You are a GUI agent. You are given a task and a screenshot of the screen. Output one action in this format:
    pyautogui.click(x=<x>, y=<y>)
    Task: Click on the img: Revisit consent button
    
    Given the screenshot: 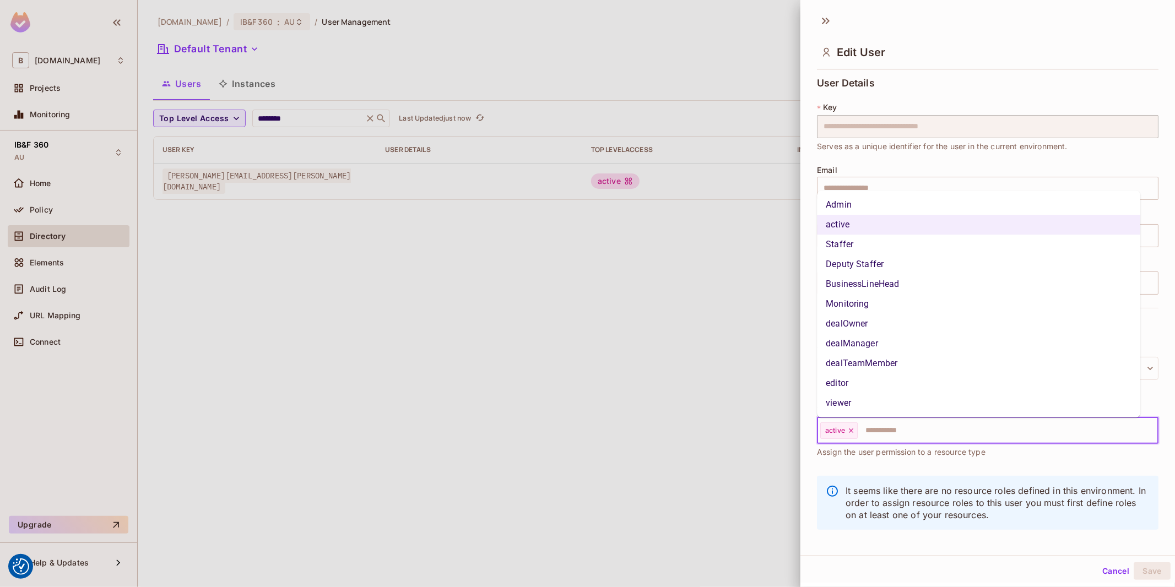 What is the action you would take?
    pyautogui.click(x=21, y=567)
    